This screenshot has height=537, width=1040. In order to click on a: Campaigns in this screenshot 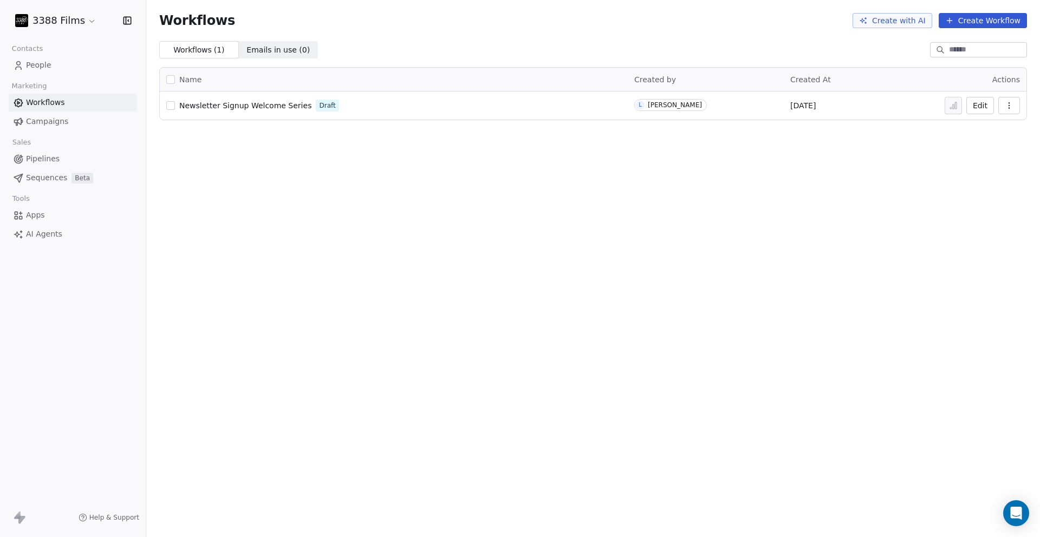, I will do `click(73, 121)`.